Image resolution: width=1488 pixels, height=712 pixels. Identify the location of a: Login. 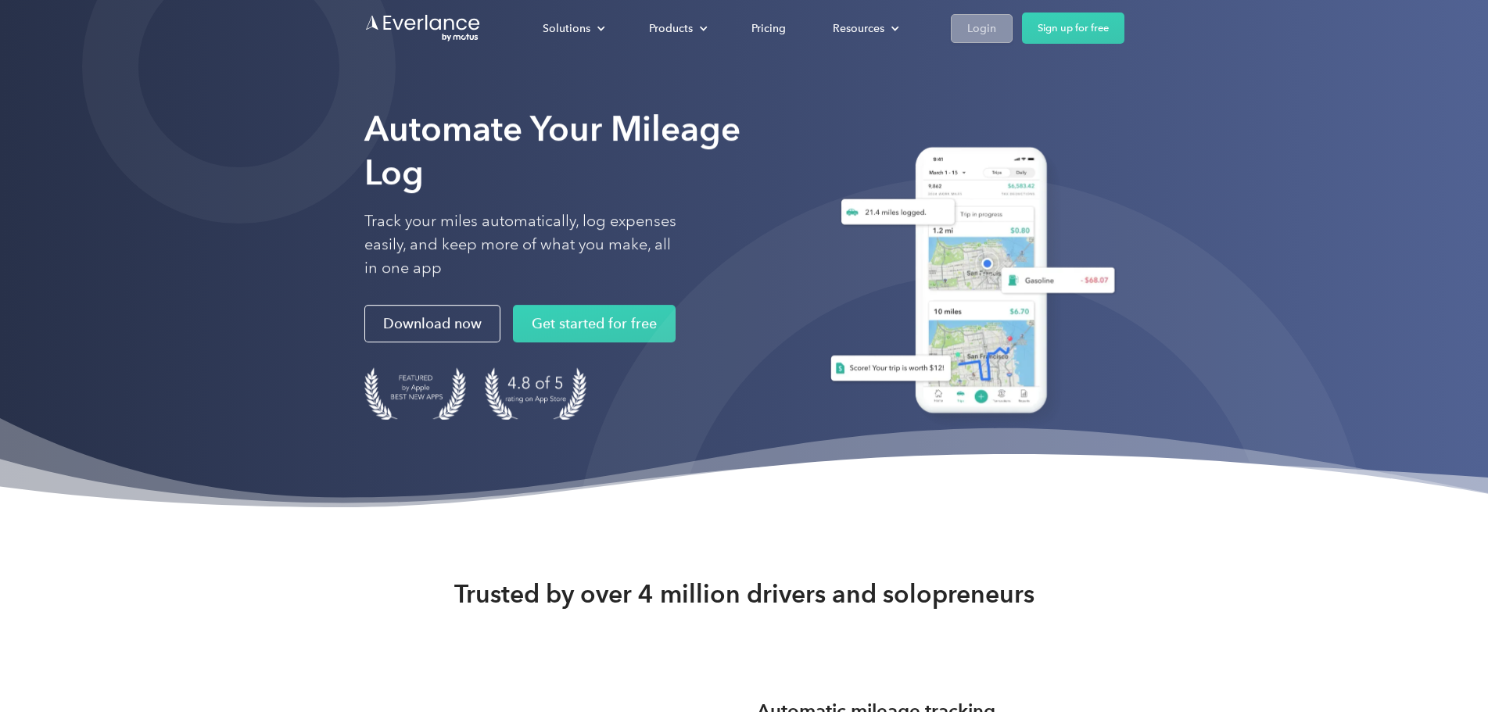
(981, 28).